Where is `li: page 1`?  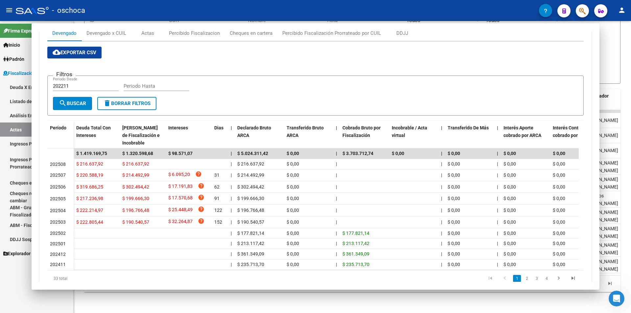
li: page 1 is located at coordinates (517, 279).